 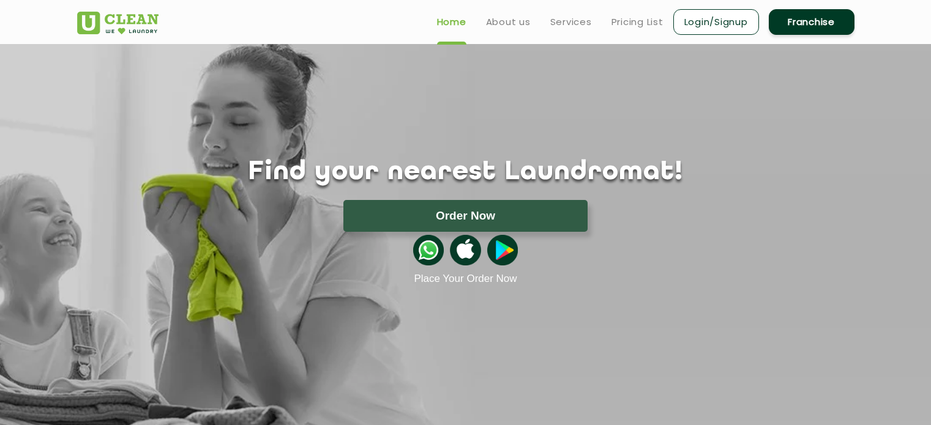 I want to click on h1: Find your nearest Laundromat!, so click(x=466, y=173).